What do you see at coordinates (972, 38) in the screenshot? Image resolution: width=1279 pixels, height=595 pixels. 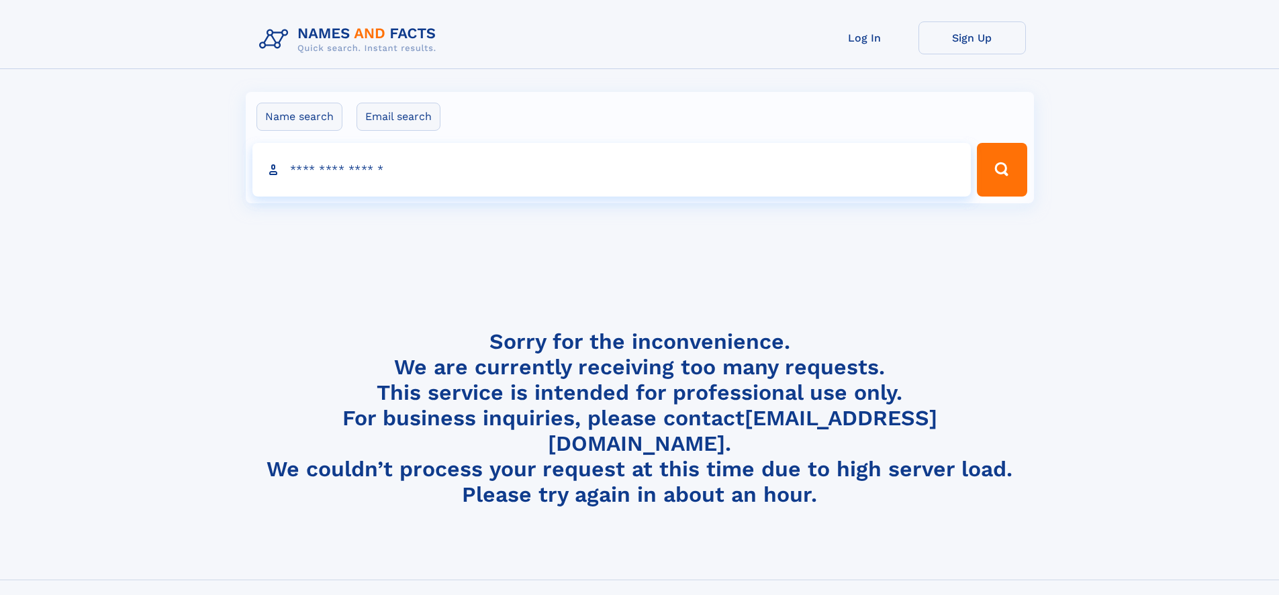 I see `a: Sign Up` at bounding box center [972, 38].